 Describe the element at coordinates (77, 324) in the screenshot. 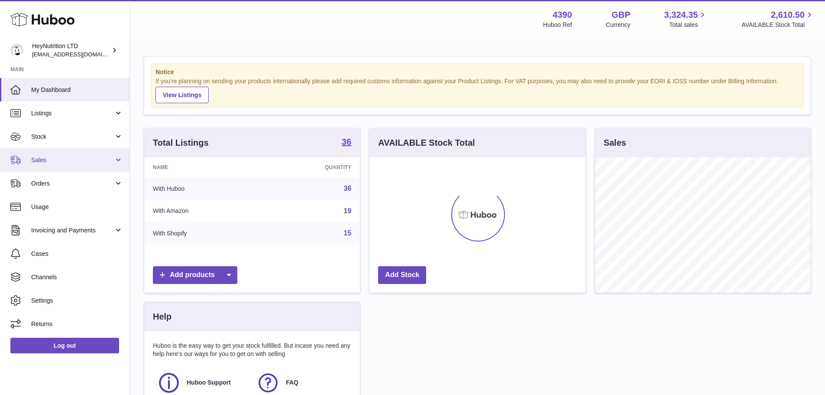

I see `span: Returns` at that location.